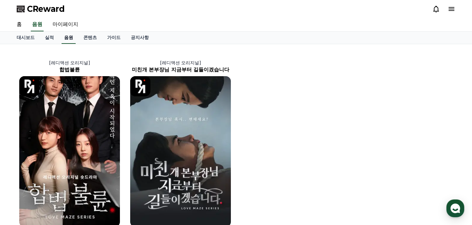 The height and width of the screenshot is (225, 472). I want to click on a: 콘텐츠, so click(90, 38).